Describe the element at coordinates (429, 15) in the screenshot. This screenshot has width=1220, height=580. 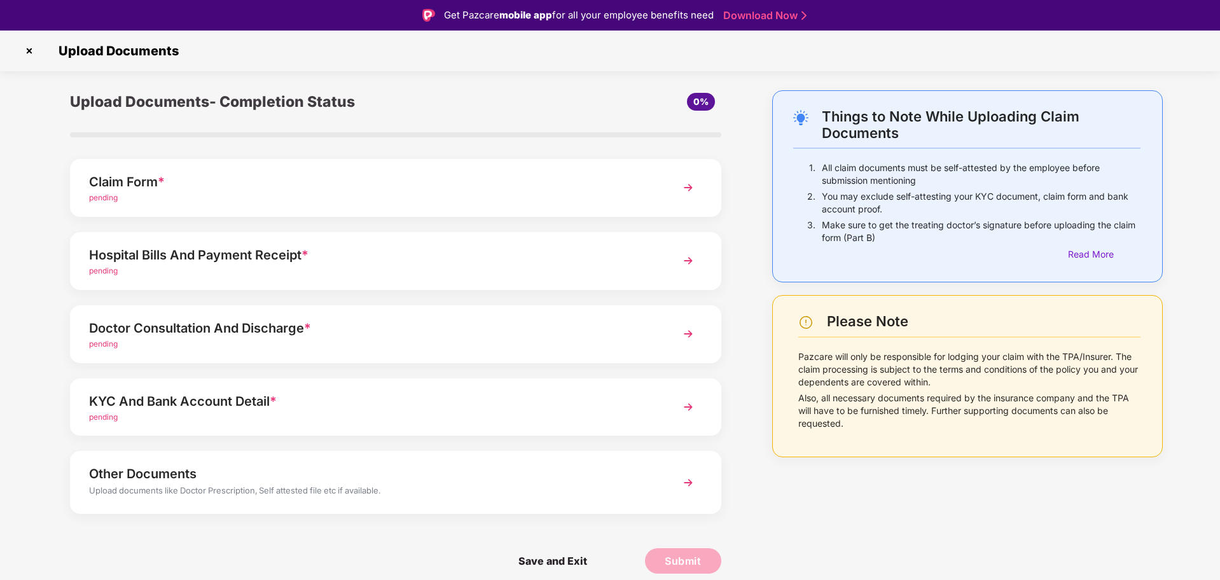
I see `img: Logo` at that location.